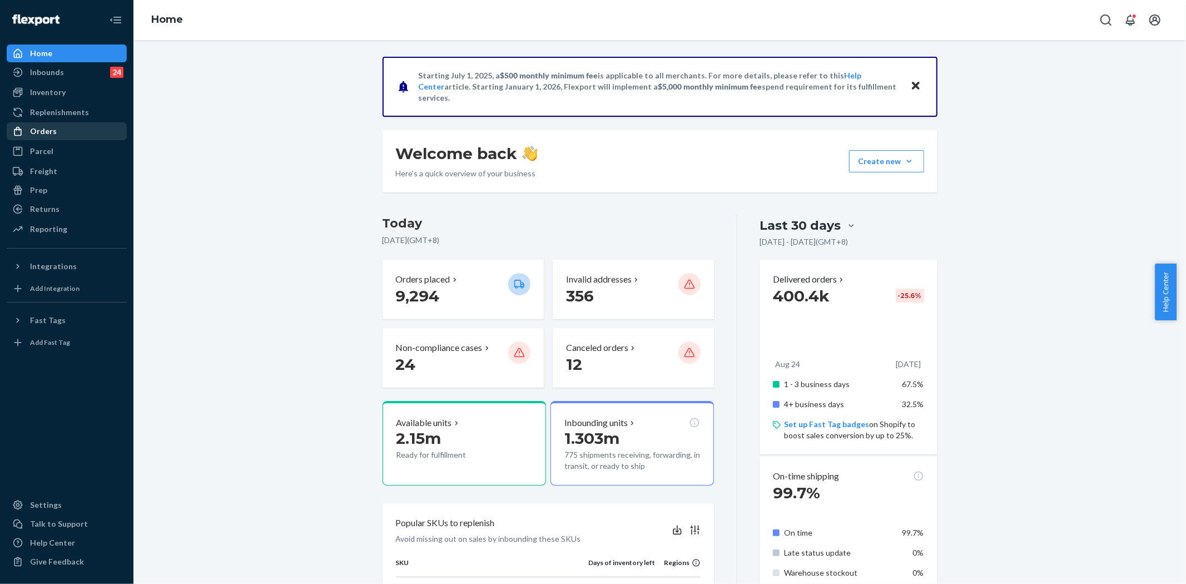 This screenshot has height=584, width=1186. What do you see at coordinates (838, 532) in the screenshot?
I see `p: On time` at bounding box center [838, 532].